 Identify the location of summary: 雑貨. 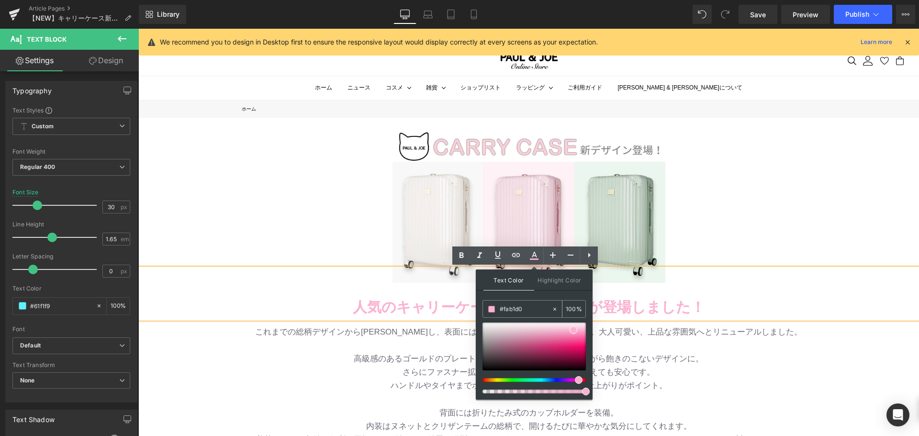
(293, 59).